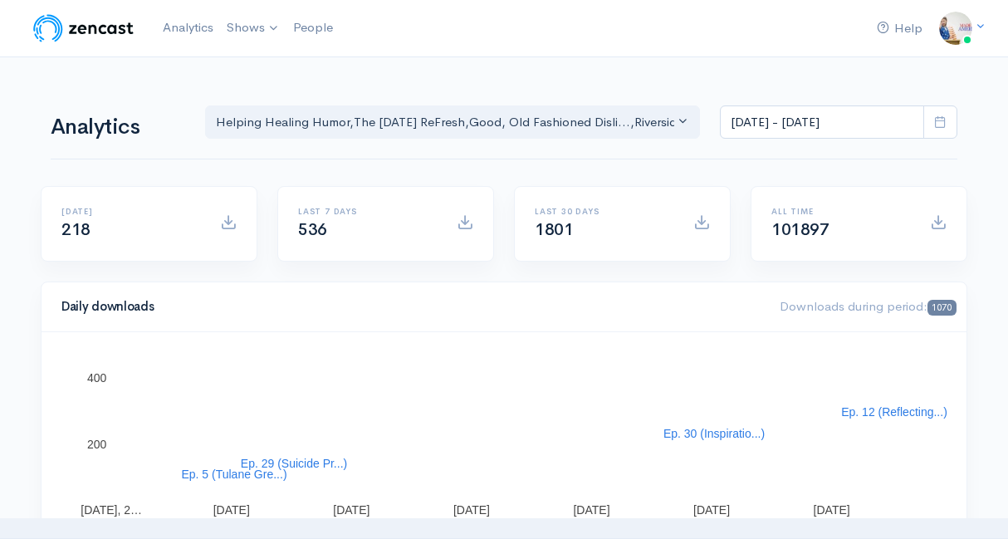  I want to click on a: People, so click(313, 27).